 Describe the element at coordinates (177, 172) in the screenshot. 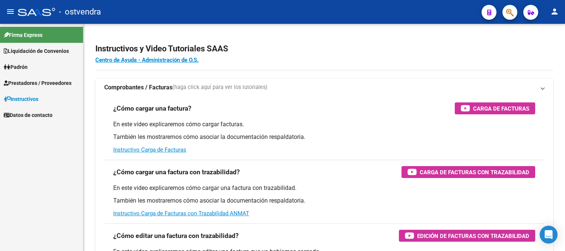

I see `h3: ¿Cómo cargar una factura con trazabilidad?` at that location.